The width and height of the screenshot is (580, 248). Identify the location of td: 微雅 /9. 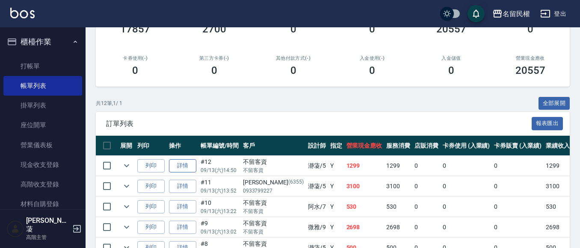
(317, 228).